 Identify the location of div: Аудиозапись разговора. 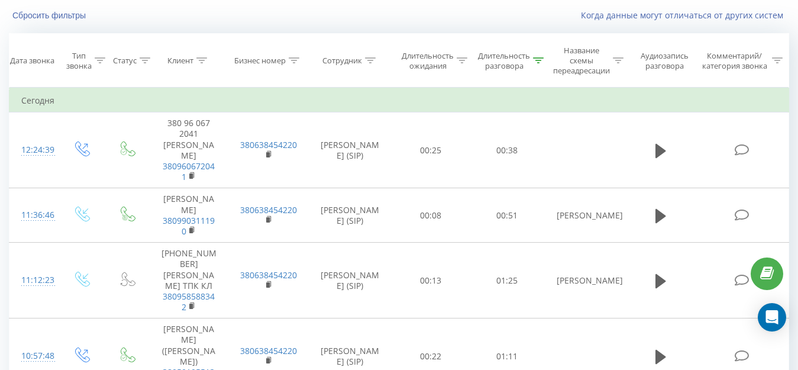
(664, 61).